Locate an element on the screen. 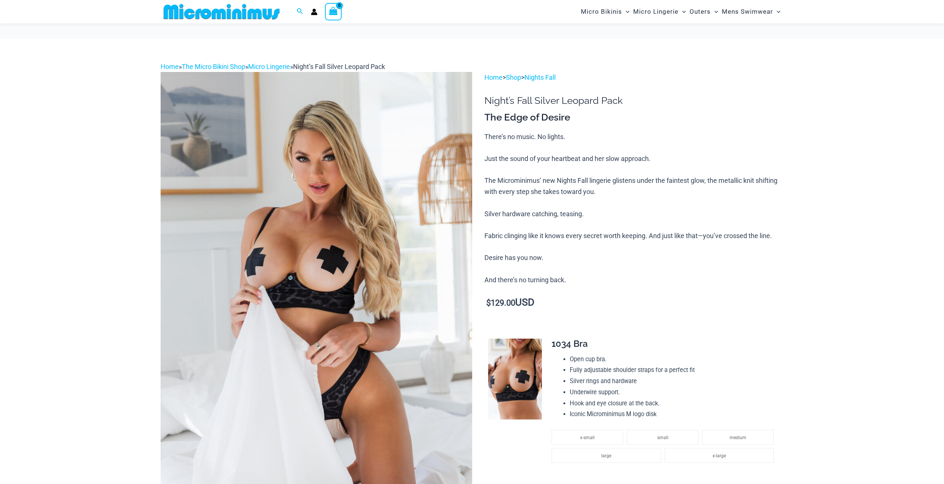 The width and height of the screenshot is (944, 484). li: Open cup bra. is located at coordinates (674, 359).